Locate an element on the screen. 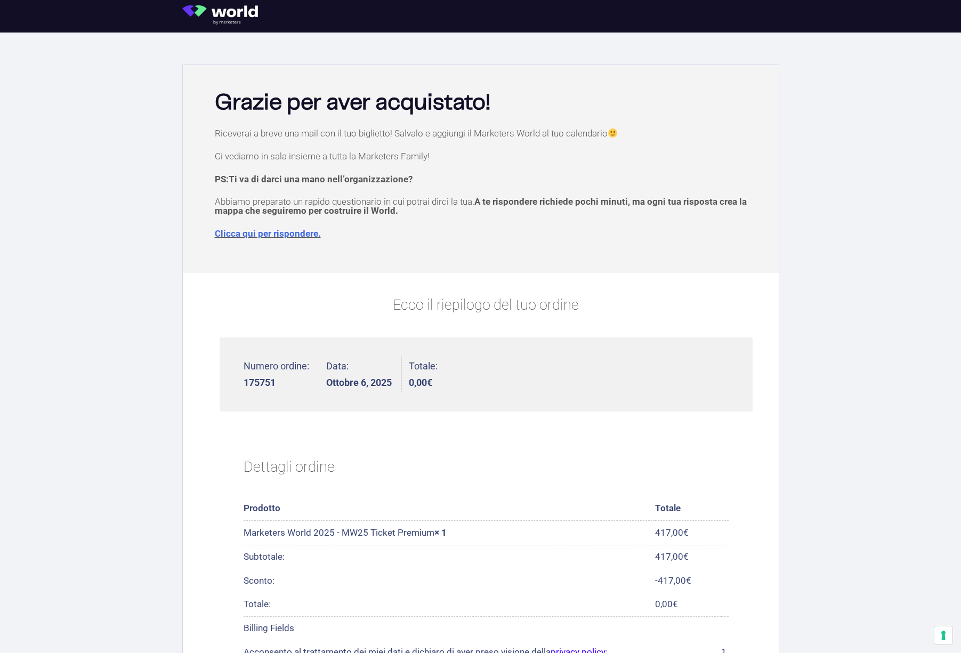 This screenshot has height=653, width=961. th: Totale is located at coordinates (692, 508).